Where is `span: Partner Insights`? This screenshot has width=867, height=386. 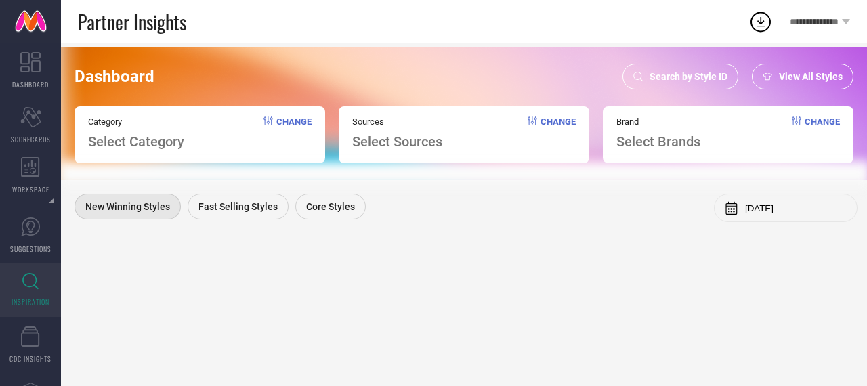 span: Partner Insights is located at coordinates (132, 22).